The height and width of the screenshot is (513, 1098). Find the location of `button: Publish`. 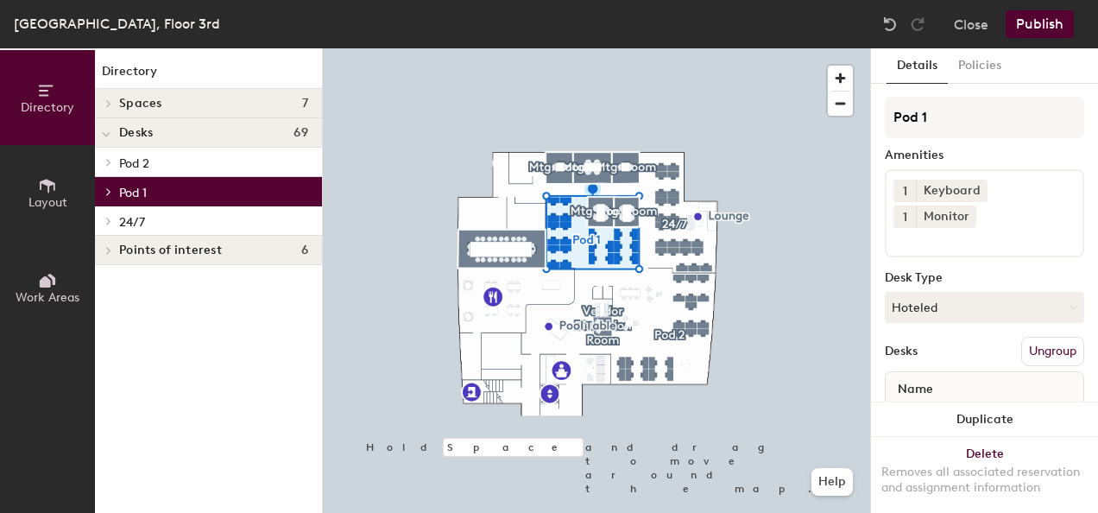

button: Publish is located at coordinates (1040, 24).